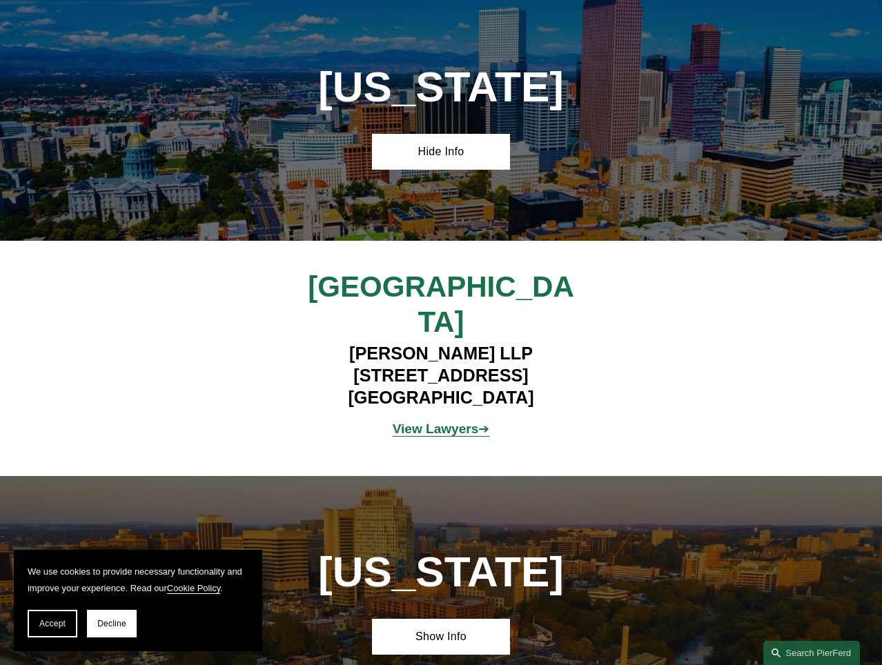 The height and width of the screenshot is (665, 882). What do you see at coordinates (812, 653) in the screenshot?
I see `a: Search this site` at bounding box center [812, 653].